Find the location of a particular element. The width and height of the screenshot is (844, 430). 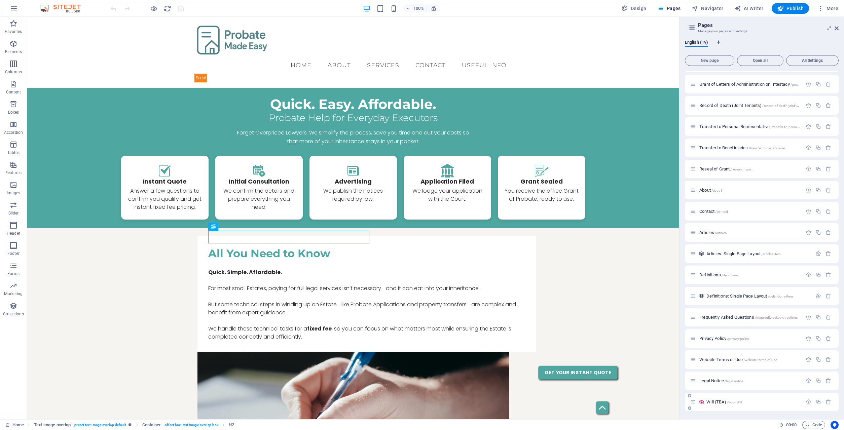

div: Privacy Policy/privacy-policy is located at coordinates (749, 338).